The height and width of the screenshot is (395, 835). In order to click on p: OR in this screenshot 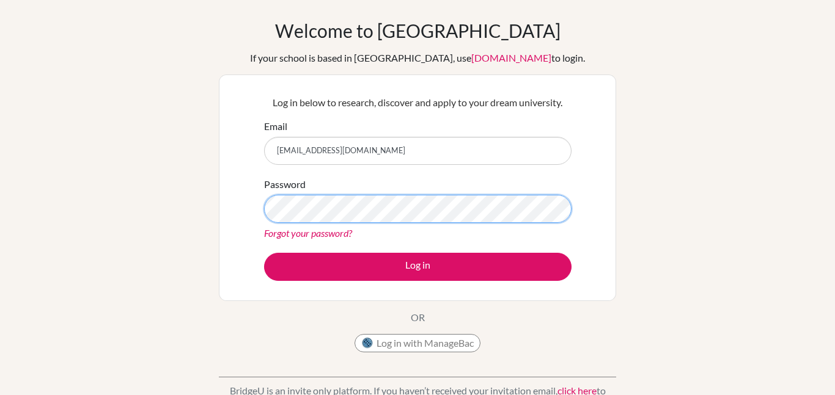, I will do `click(417, 318)`.